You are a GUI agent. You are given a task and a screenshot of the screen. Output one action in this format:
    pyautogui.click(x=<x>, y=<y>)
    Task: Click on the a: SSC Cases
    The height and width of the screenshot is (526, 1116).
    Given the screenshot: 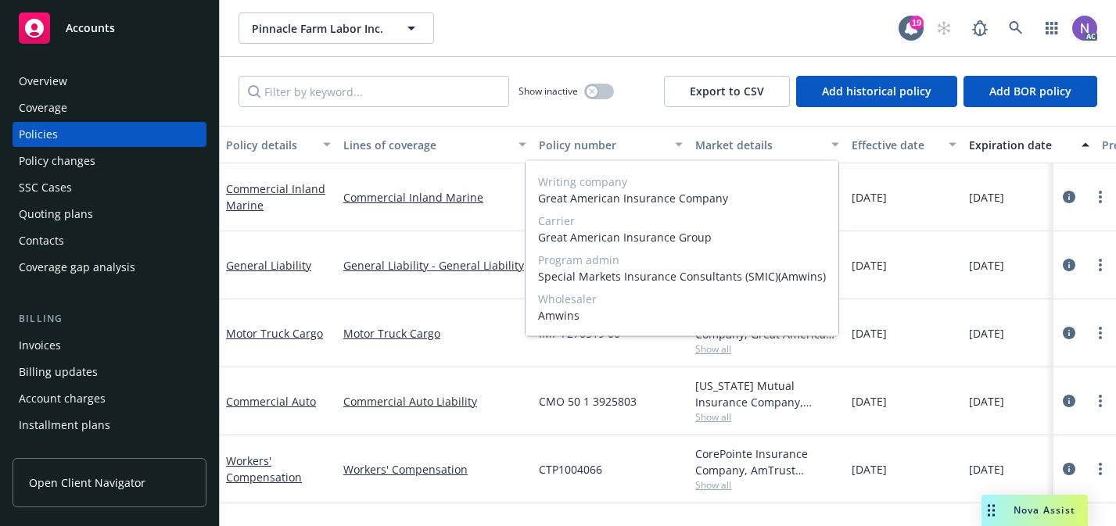 What is the action you would take?
    pyautogui.click(x=110, y=188)
    